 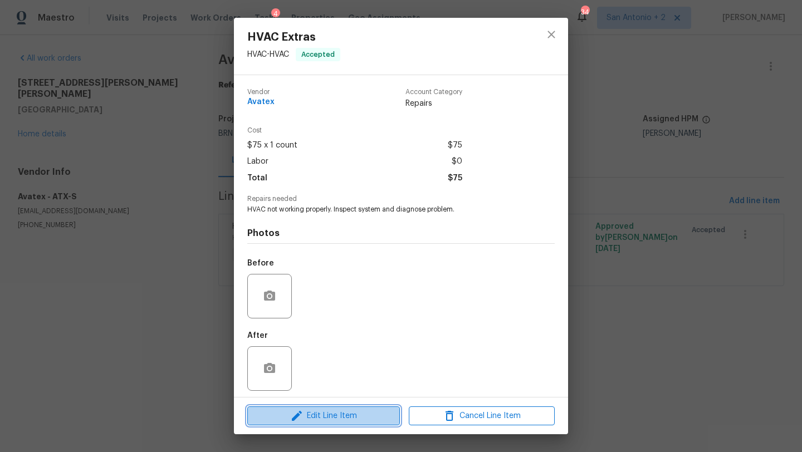 I want to click on div: 34, so click(x=585, y=12).